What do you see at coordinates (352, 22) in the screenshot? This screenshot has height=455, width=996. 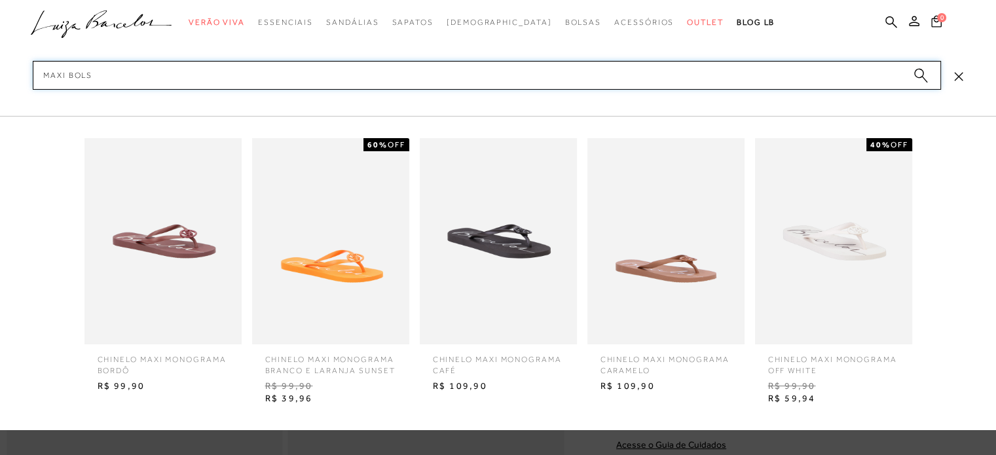 I see `span: Sandálias` at bounding box center [352, 22].